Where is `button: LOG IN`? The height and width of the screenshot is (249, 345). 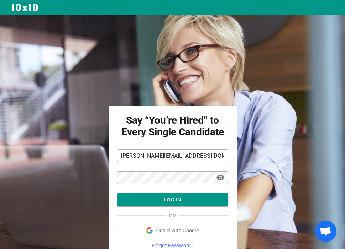
button: LOG IN is located at coordinates (173, 200).